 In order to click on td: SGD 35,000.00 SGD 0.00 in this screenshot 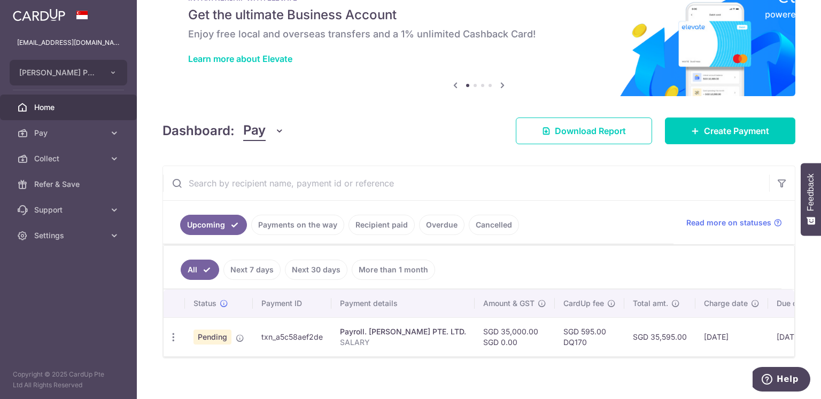, I will do `click(515, 337)`.